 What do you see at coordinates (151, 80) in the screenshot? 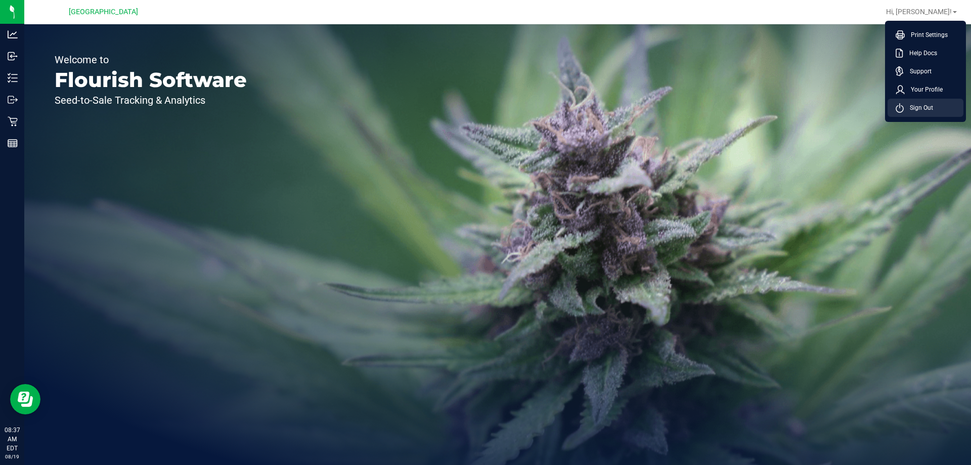
I see `p: Flourish Software` at bounding box center [151, 80].